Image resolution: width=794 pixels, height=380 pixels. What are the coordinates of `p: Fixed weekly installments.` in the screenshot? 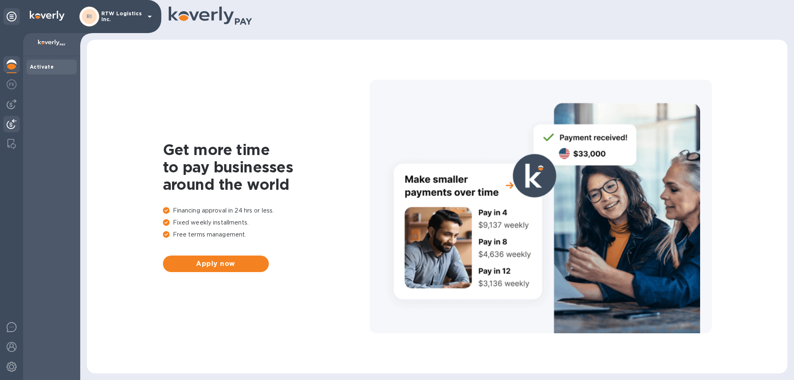 It's located at (266, 223).